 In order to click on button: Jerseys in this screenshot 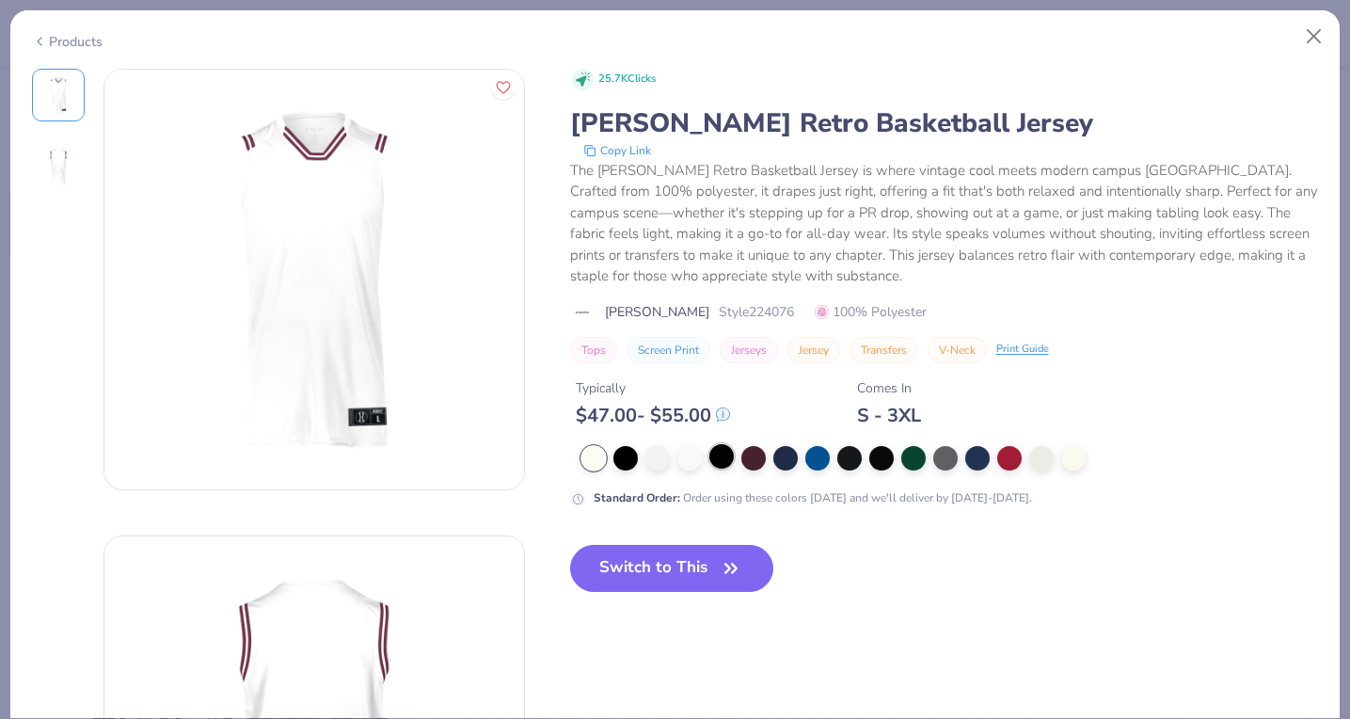, I will do `click(749, 350)`.